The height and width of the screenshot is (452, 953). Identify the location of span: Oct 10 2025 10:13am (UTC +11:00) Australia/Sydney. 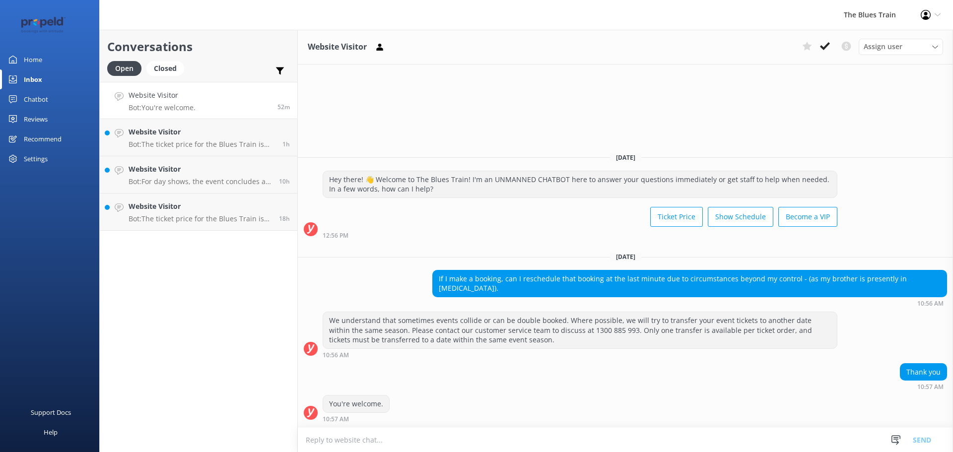
(286, 144).